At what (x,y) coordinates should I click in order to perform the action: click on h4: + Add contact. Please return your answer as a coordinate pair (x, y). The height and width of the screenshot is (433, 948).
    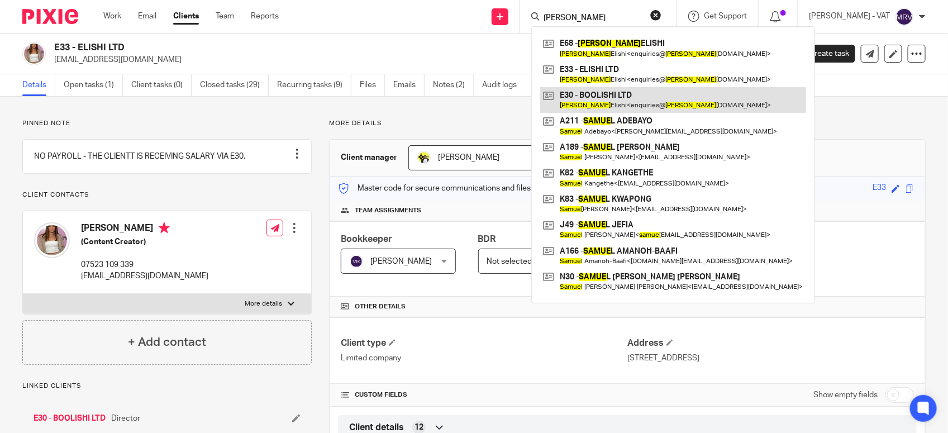
    Looking at the image, I should click on (167, 342).